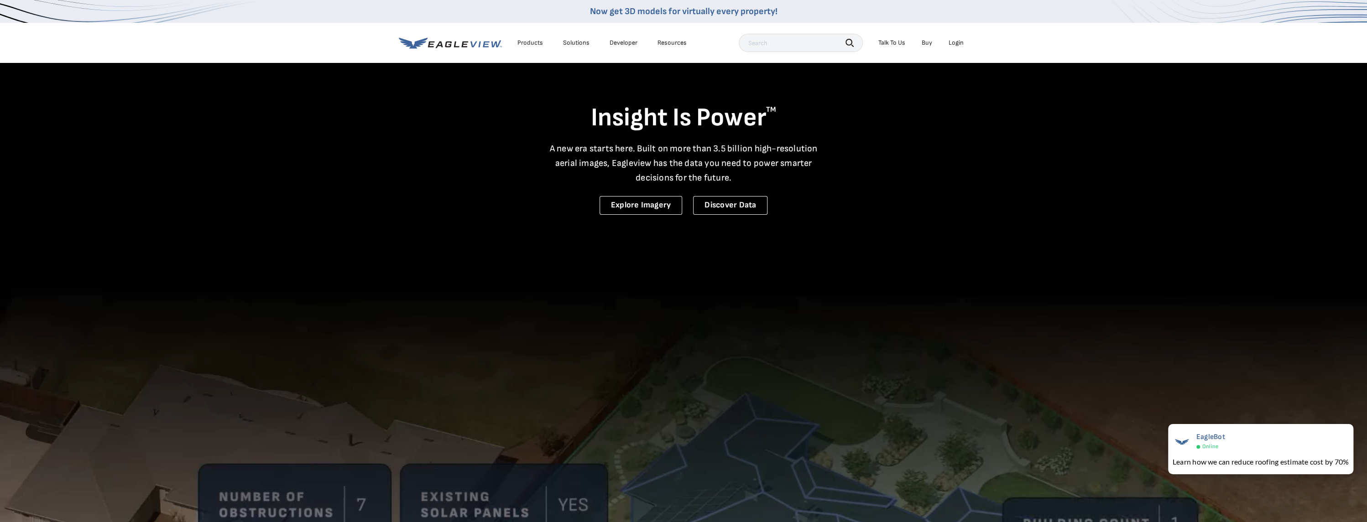 The width and height of the screenshot is (1367, 522). I want to click on p: A new era starts here. Built on more than 3.5 billion high-resolution aerial images, Eagleview ha..., so click(684, 163).